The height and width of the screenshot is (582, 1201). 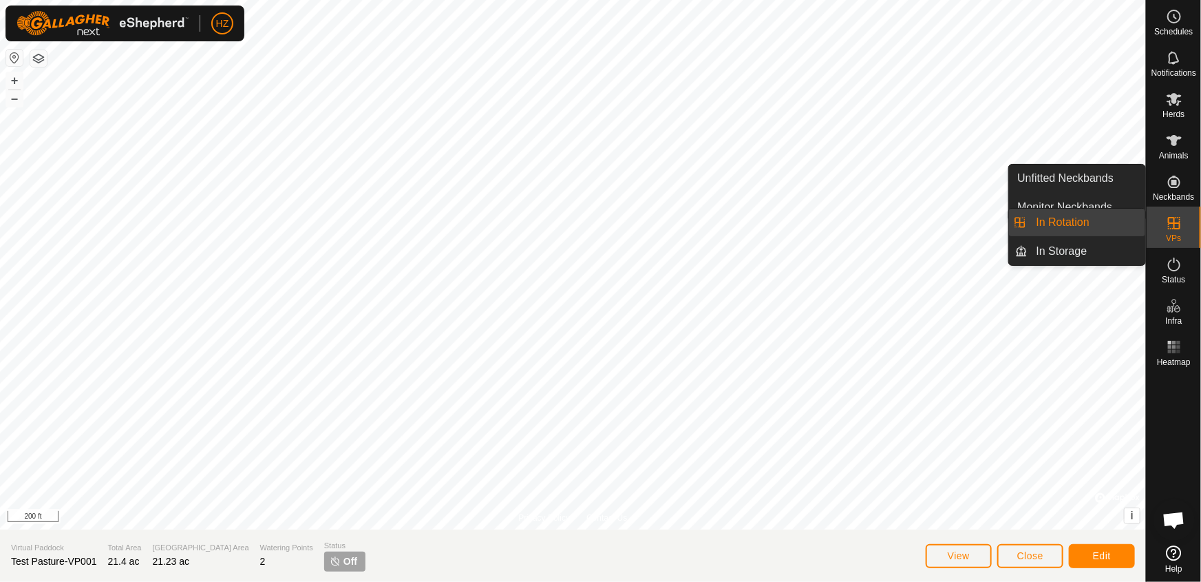 What do you see at coordinates (263, 561) in the screenshot?
I see `span: 2` at bounding box center [263, 561].